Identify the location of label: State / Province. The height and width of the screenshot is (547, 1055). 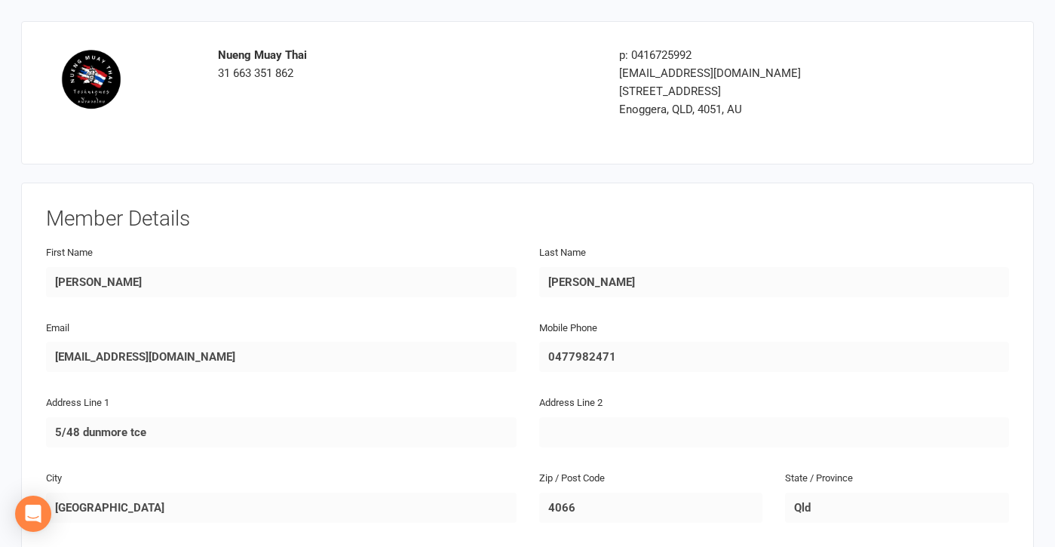
(819, 478).